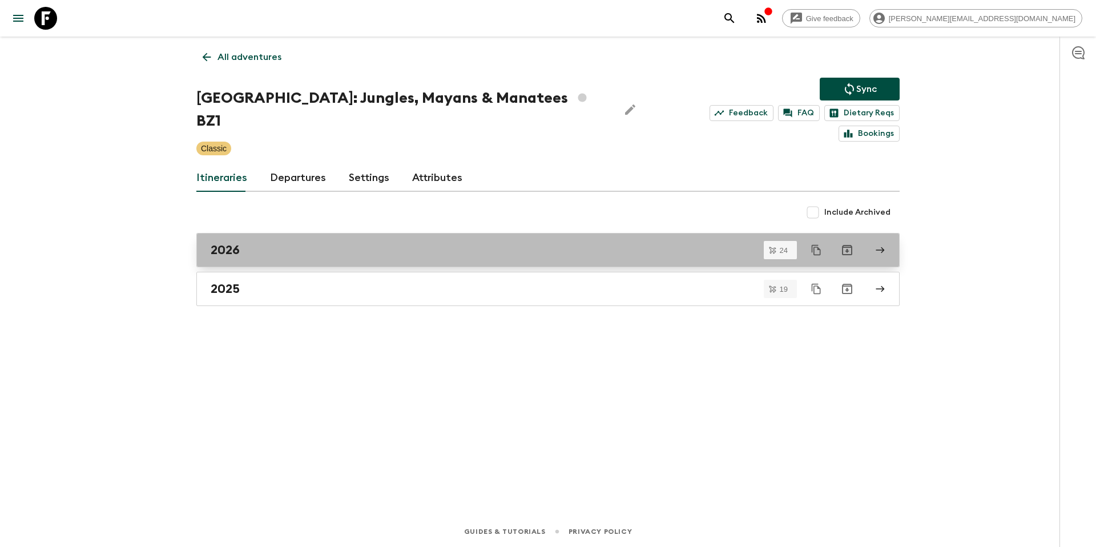 This screenshot has height=547, width=1096. I want to click on a: Guides & Tutorials, so click(505, 531).